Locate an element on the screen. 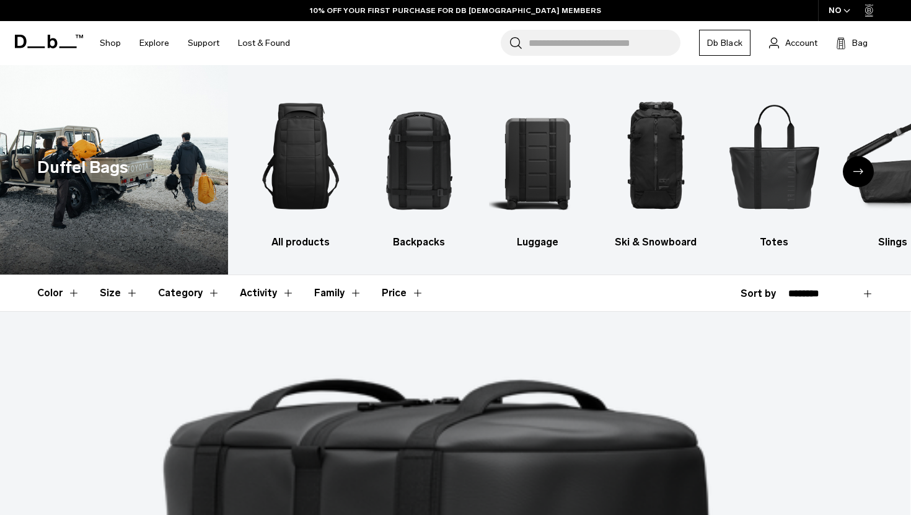  span: Account is located at coordinates (801, 43).